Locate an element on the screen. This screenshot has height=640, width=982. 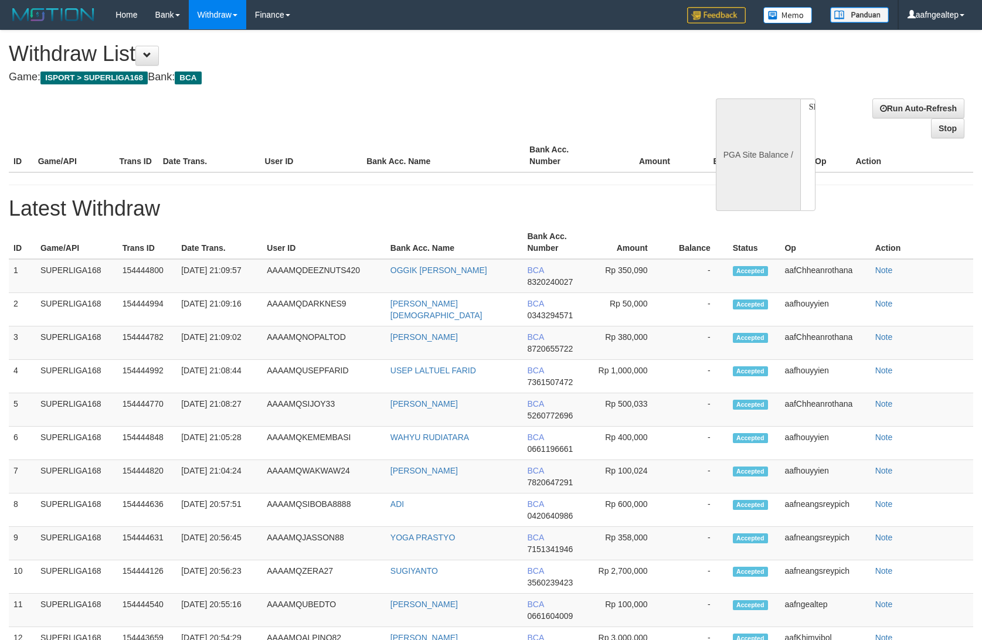
td: 10 is located at coordinates (22, 577).